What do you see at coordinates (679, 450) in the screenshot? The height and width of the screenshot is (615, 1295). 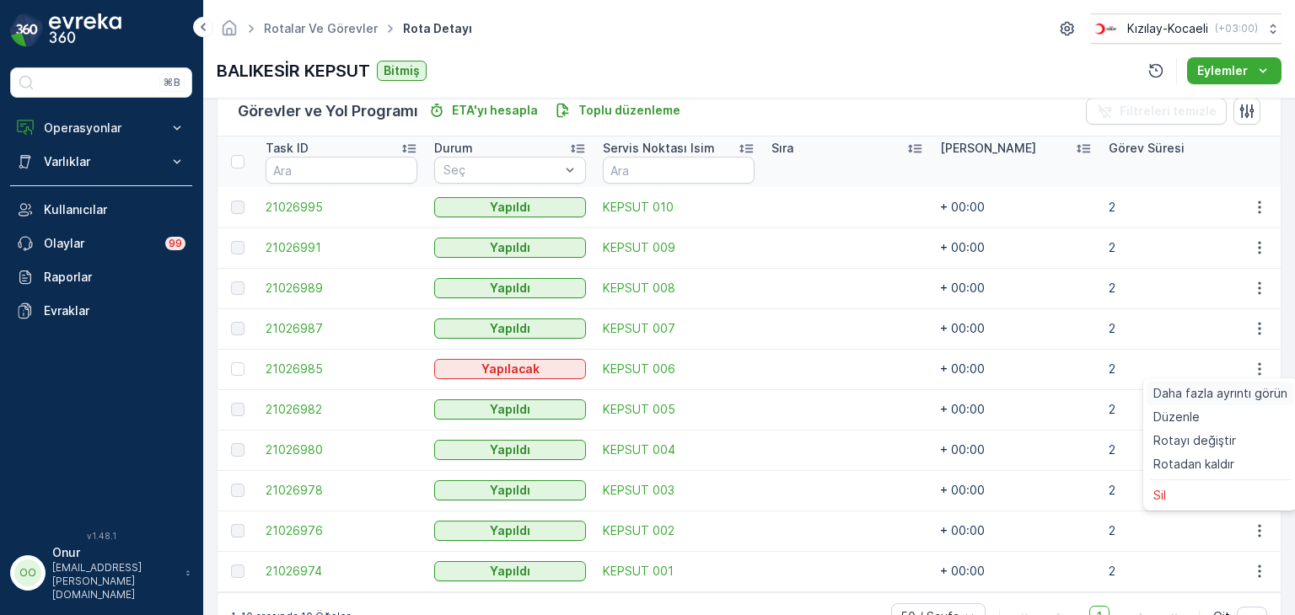 I see `span: KEPSUT 004` at bounding box center [679, 450].